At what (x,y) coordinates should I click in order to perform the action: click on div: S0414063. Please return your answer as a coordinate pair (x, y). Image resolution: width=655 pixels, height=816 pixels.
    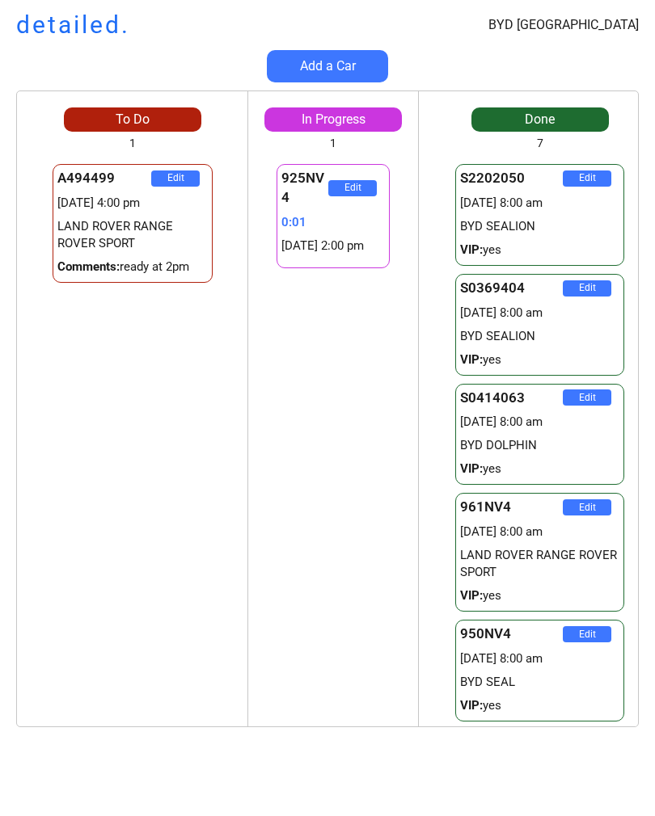
    Looking at the image, I should click on (511, 398).